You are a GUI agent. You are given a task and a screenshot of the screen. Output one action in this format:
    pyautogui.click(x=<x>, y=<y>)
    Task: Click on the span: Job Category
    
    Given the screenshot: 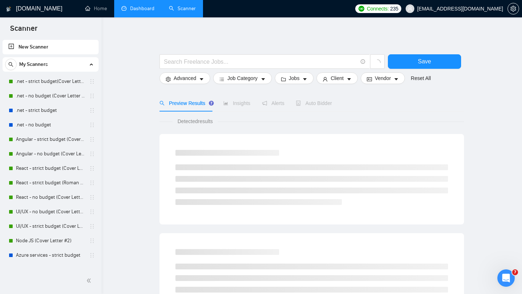 What is the action you would take?
    pyautogui.click(x=242, y=78)
    